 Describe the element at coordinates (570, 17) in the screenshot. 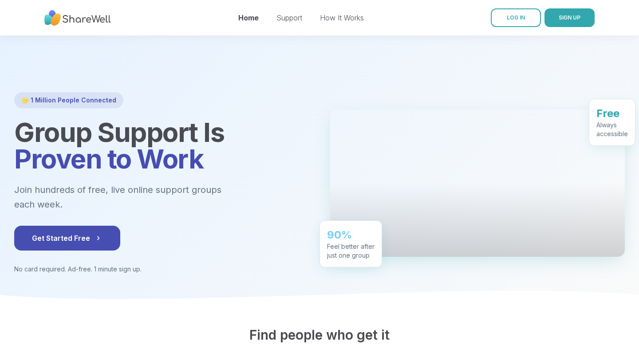

I see `span: SIGN UP` at that location.